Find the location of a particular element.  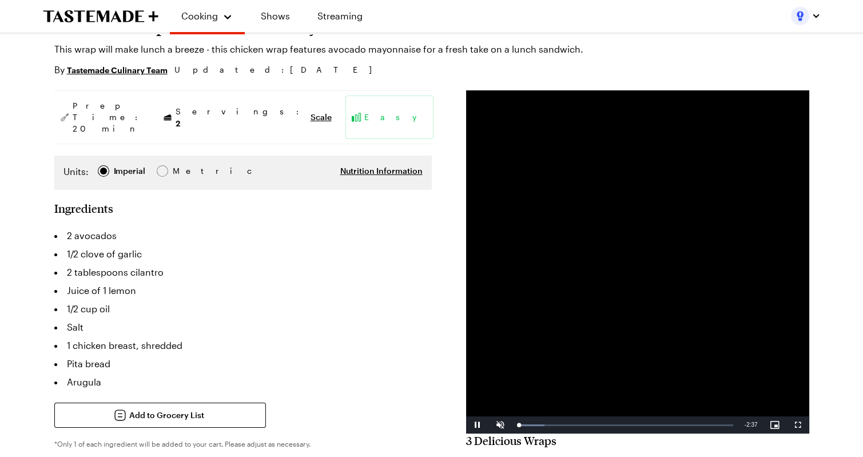

div: Imperial Metric is located at coordinates (130, 173).